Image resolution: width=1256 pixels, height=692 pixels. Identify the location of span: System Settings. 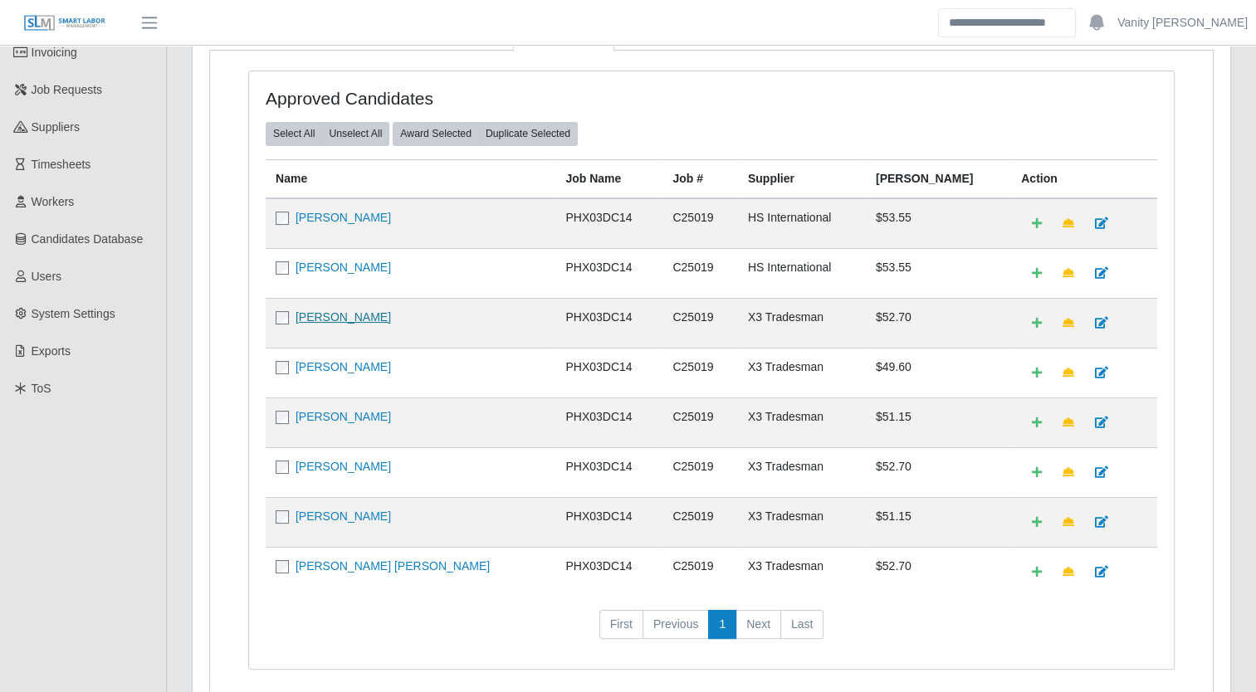
(73, 314).